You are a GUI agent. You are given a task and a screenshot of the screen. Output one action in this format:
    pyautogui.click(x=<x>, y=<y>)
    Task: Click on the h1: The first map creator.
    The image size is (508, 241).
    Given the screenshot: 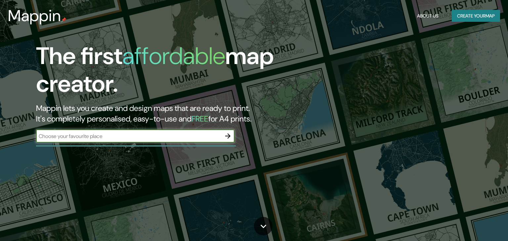 What is the action you would take?
    pyautogui.click(x=163, y=73)
    